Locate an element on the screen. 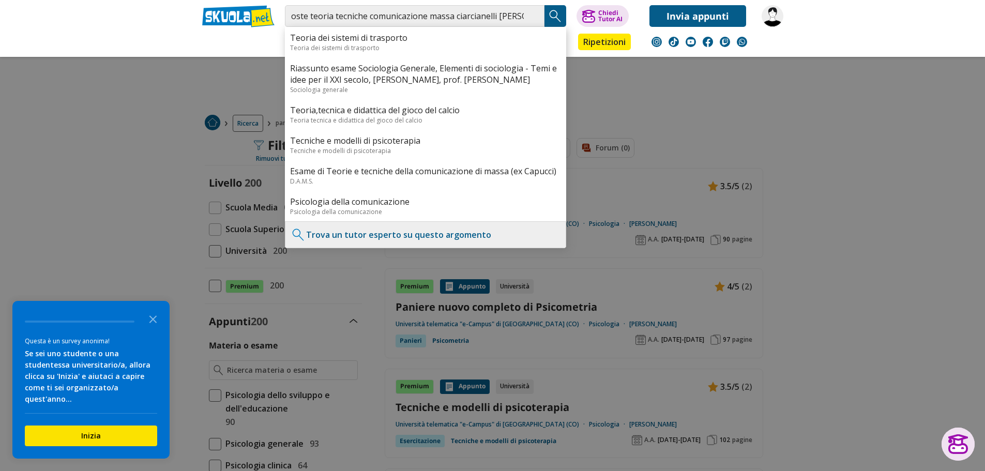 The height and width of the screenshot is (471, 985). img: facebook is located at coordinates (708, 42).